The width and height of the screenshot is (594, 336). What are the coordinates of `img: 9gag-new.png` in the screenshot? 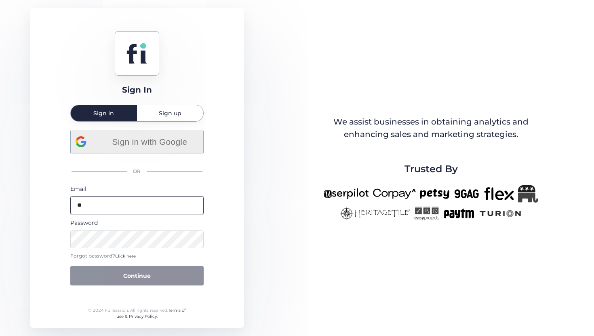 It's located at (466, 193).